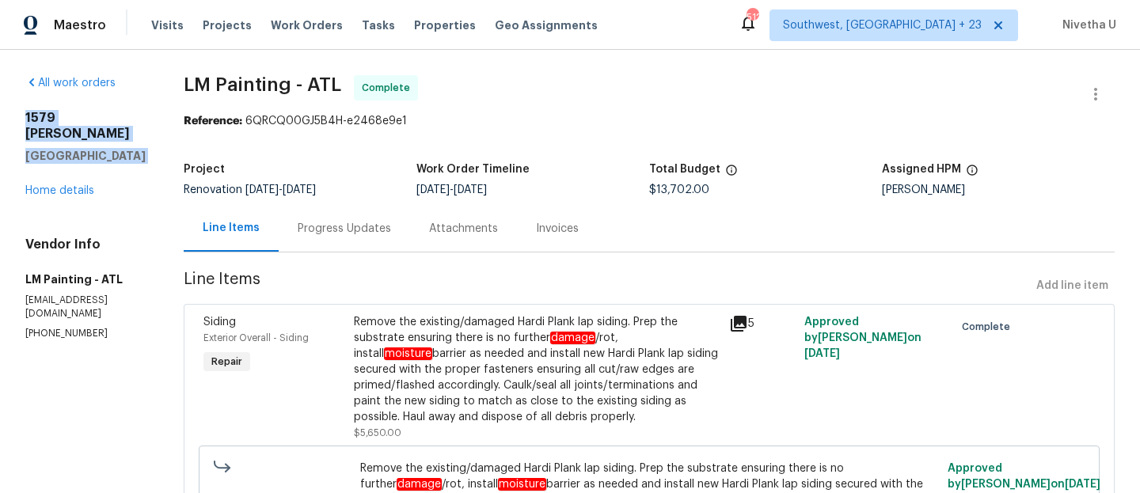 This screenshot has height=493, width=1140. What do you see at coordinates (167, 25) in the screenshot?
I see `span: Visits` at bounding box center [167, 25].